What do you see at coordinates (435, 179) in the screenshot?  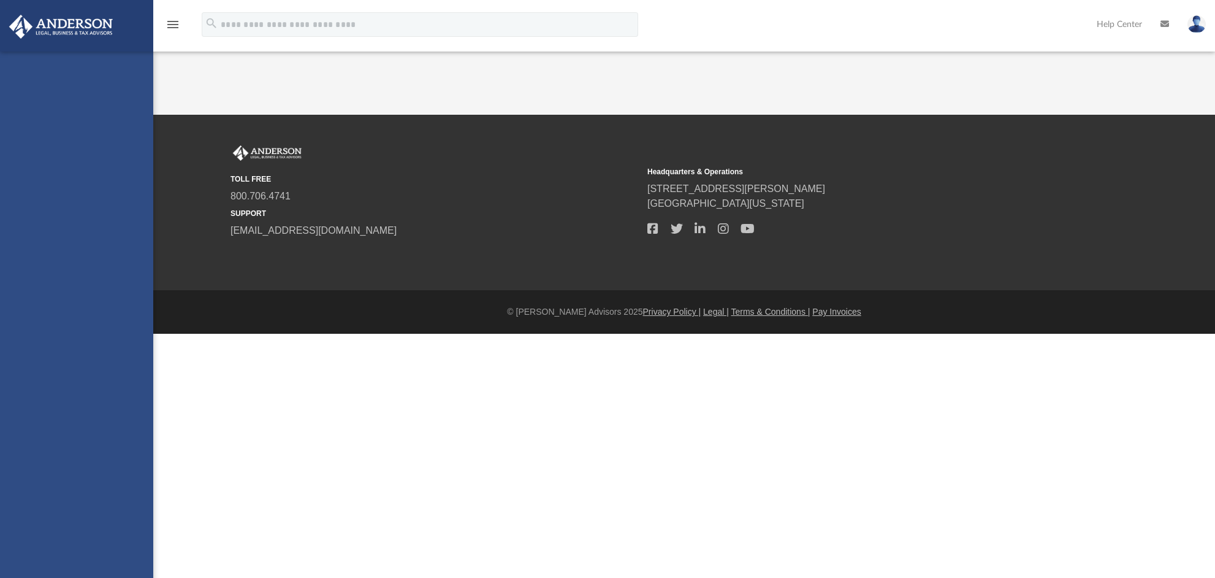 I see `small: TOLL FREE` at bounding box center [435, 179].